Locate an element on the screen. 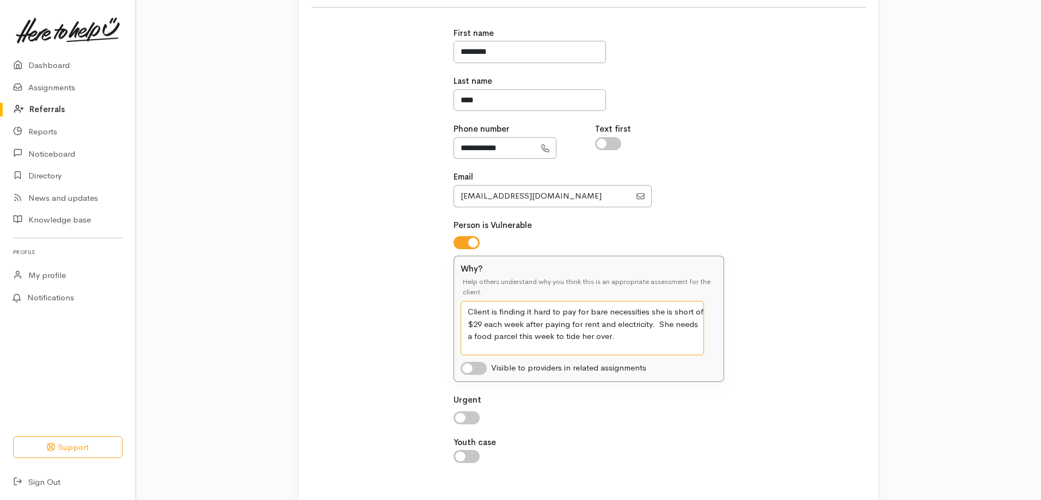  label: Text first is located at coordinates (613, 129).